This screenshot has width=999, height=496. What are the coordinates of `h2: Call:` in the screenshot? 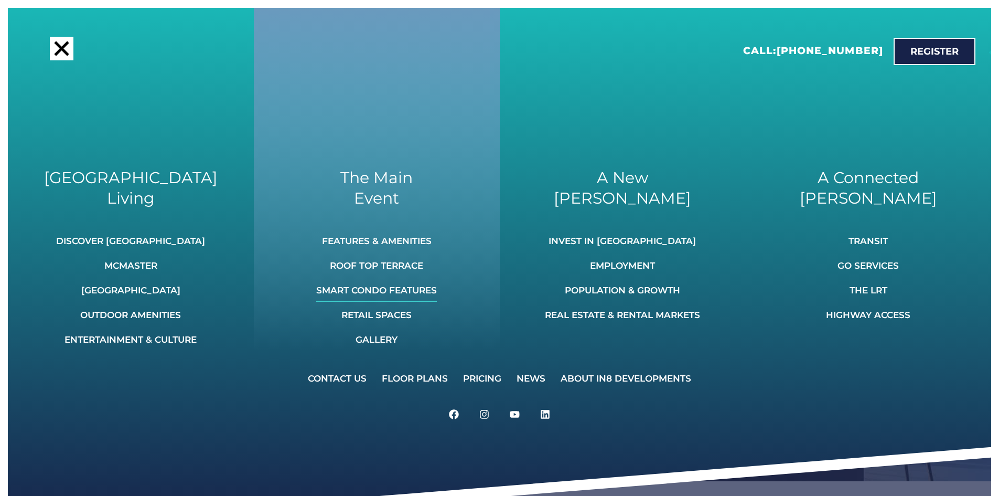 It's located at (813, 51).